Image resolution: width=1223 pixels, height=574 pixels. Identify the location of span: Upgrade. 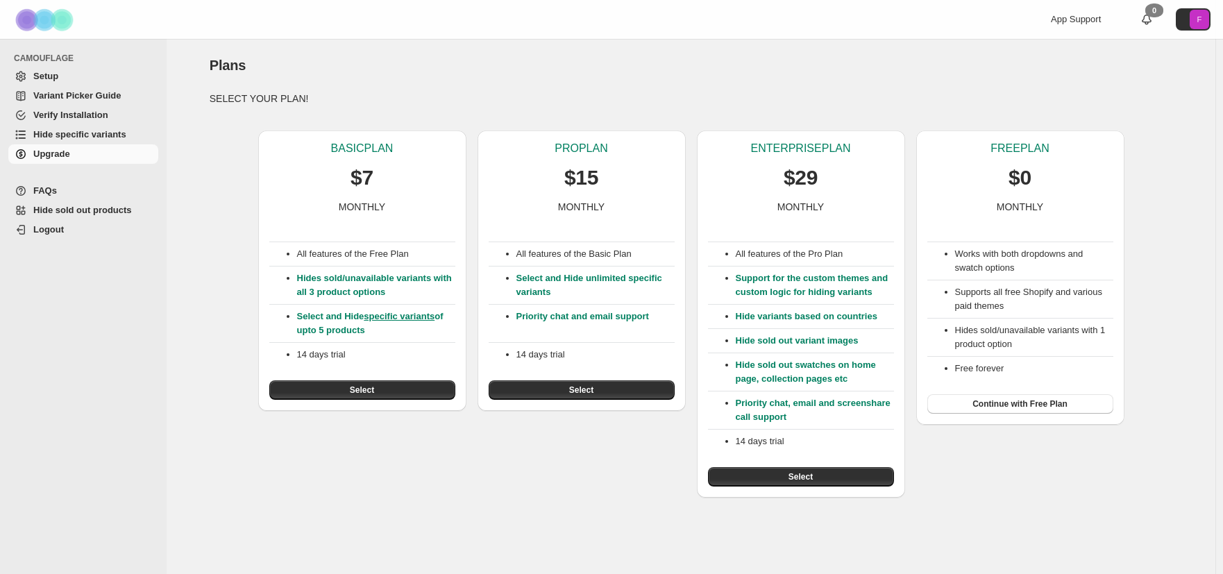
(51, 153).